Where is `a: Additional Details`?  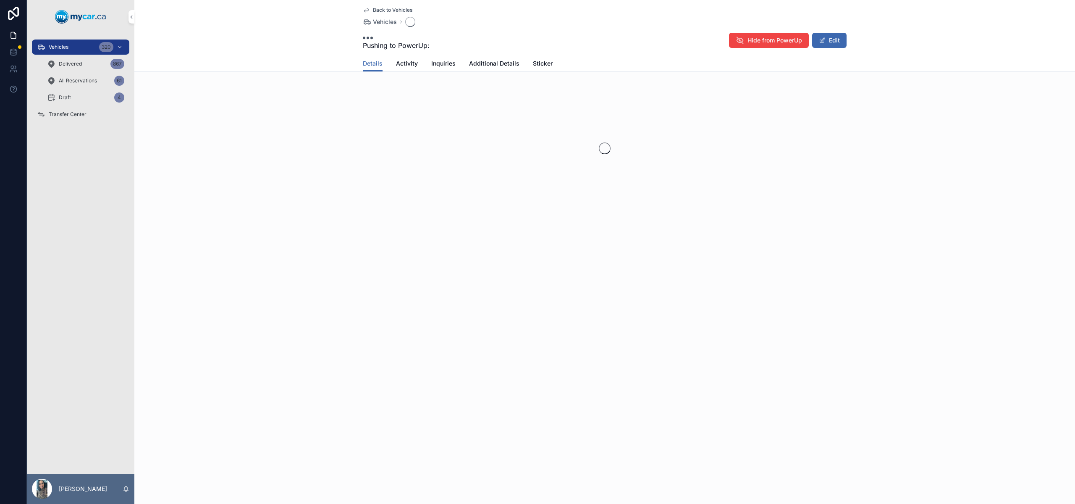
a: Additional Details is located at coordinates (494, 64).